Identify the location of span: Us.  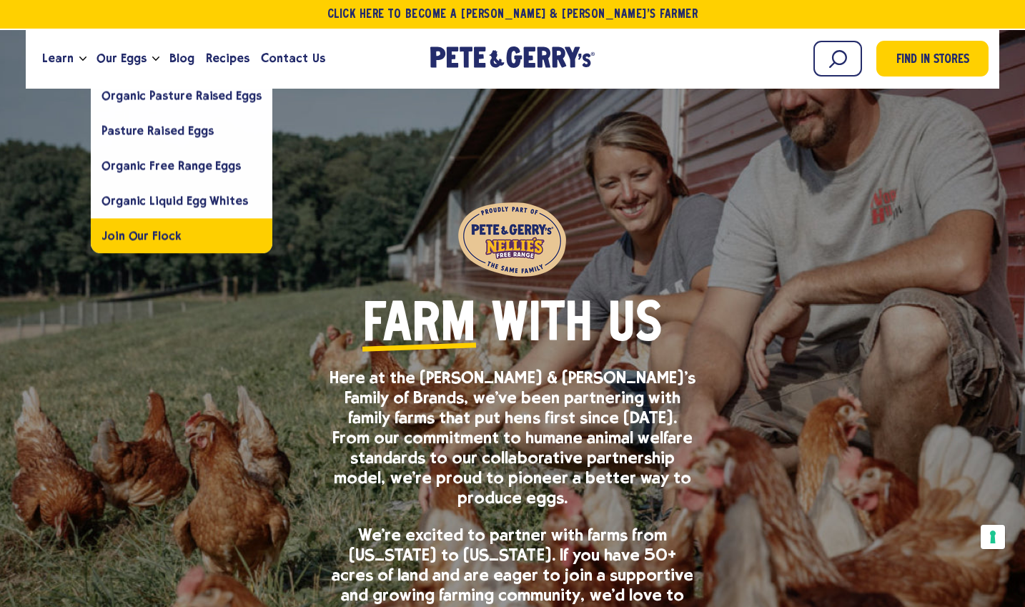
(635, 326).